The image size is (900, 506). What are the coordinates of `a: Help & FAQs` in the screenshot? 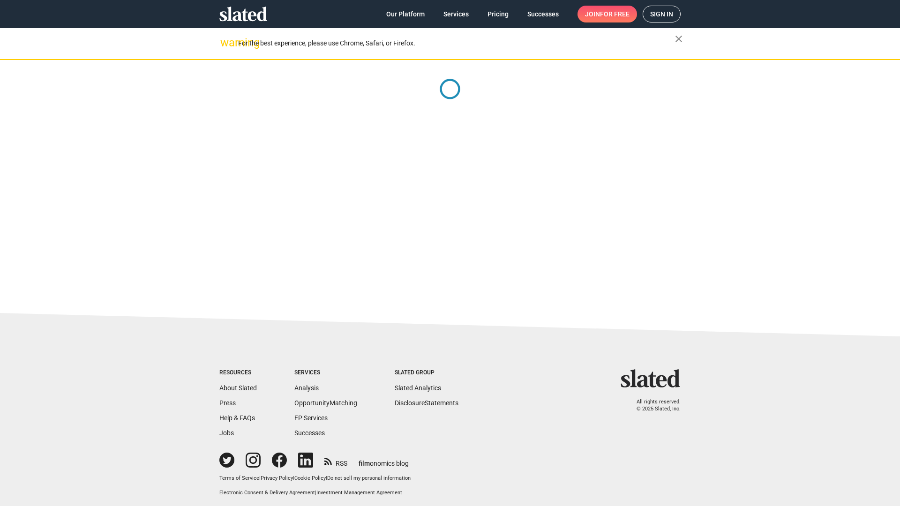 It's located at (237, 418).